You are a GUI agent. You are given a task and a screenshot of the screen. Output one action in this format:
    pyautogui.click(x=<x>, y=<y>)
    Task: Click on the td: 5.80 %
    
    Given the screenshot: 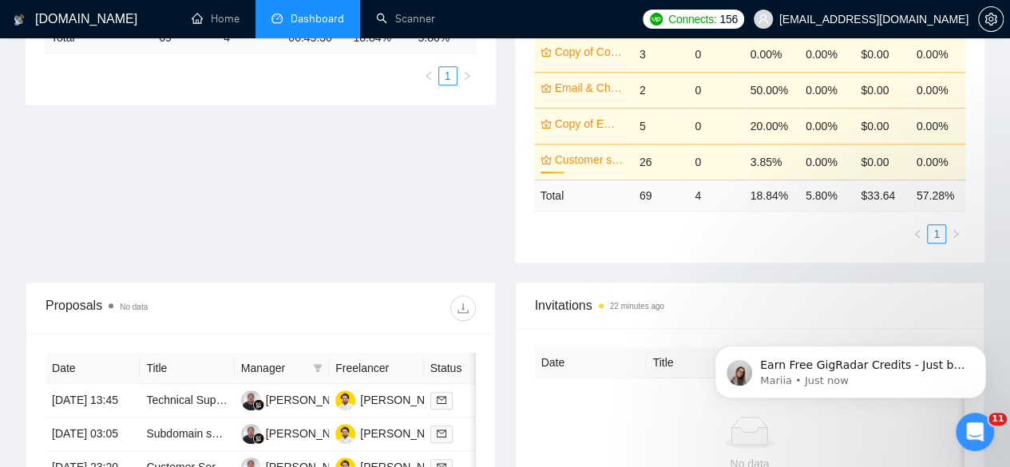 What is the action you would take?
    pyautogui.click(x=827, y=195)
    